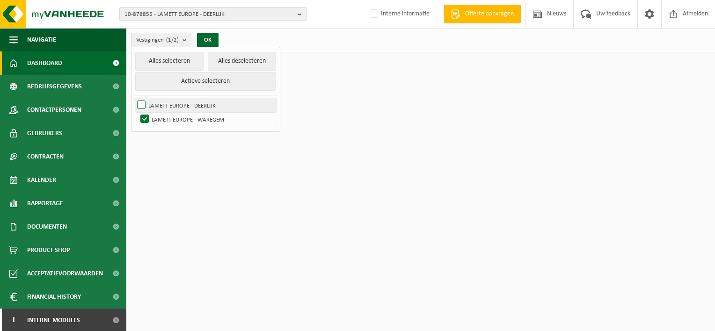 This screenshot has height=331, width=715. I want to click on span: Documenten, so click(47, 227).